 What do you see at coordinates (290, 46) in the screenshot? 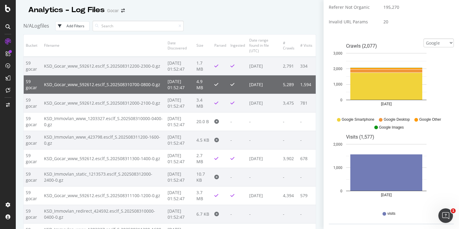
I see `th: # Crawls` at bounding box center [290, 46].